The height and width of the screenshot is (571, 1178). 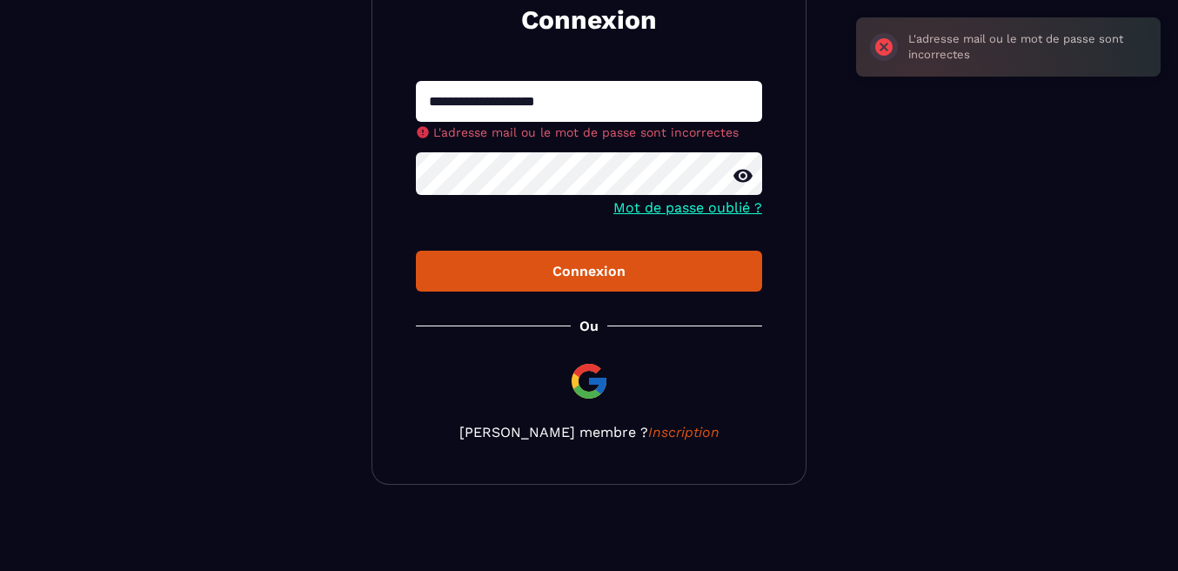 What do you see at coordinates (589, 20) in the screenshot?
I see `h2: Connexion` at bounding box center [589, 20].